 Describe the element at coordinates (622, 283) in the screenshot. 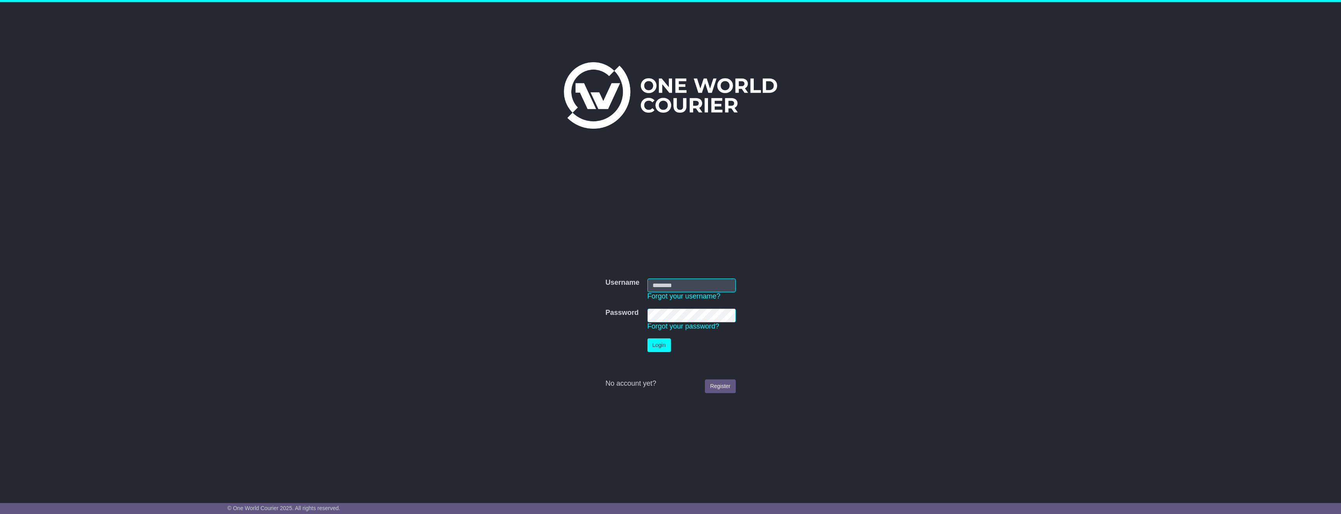

I see `label: Username` at that location.